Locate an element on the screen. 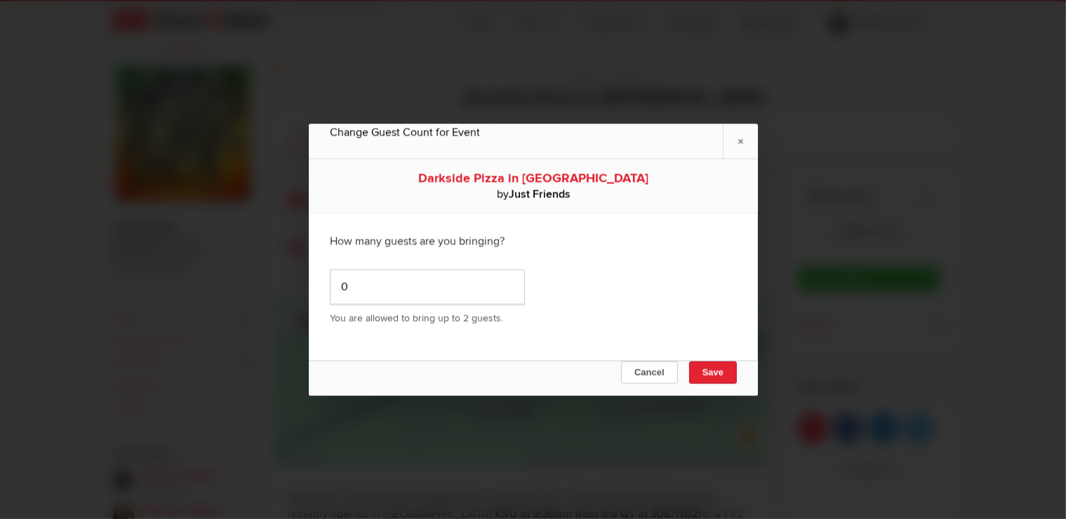 The height and width of the screenshot is (519, 1066). div: How many guests are you bringing? is located at coordinates (534, 241).